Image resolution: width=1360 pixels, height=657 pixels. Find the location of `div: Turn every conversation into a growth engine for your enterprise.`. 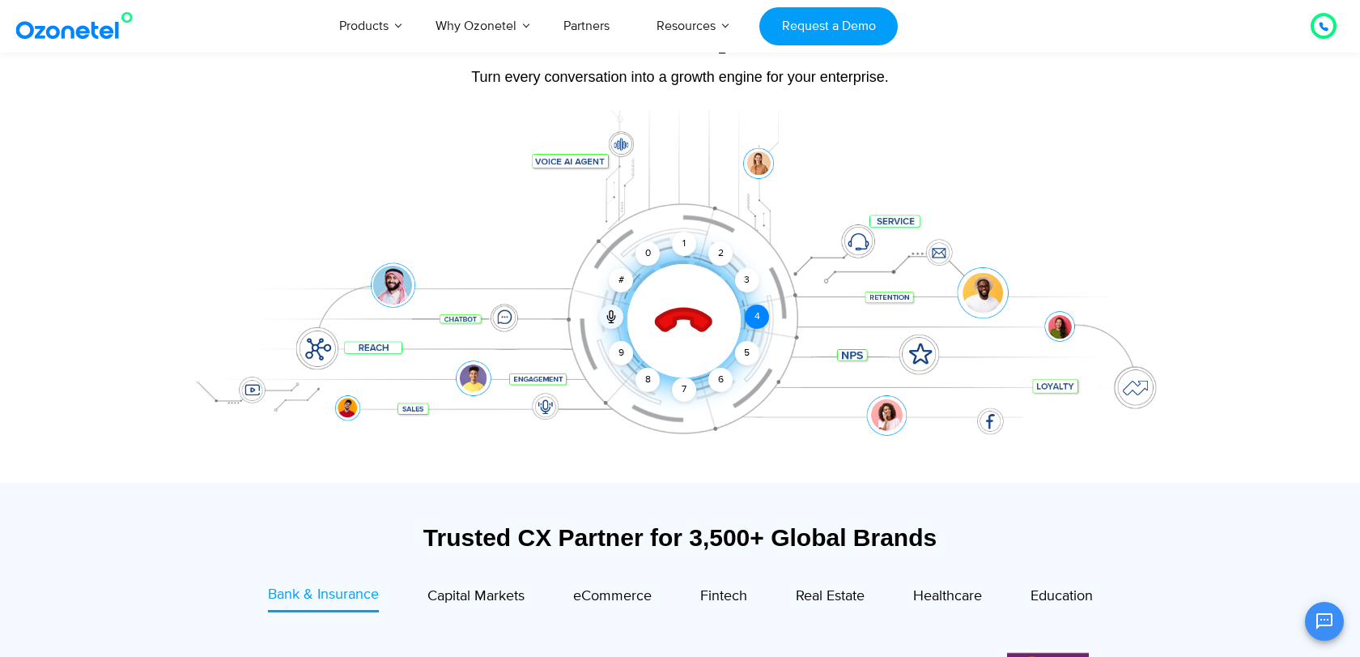

div: Turn every conversation into a growth engine for your enterprise. is located at coordinates (680, 77).